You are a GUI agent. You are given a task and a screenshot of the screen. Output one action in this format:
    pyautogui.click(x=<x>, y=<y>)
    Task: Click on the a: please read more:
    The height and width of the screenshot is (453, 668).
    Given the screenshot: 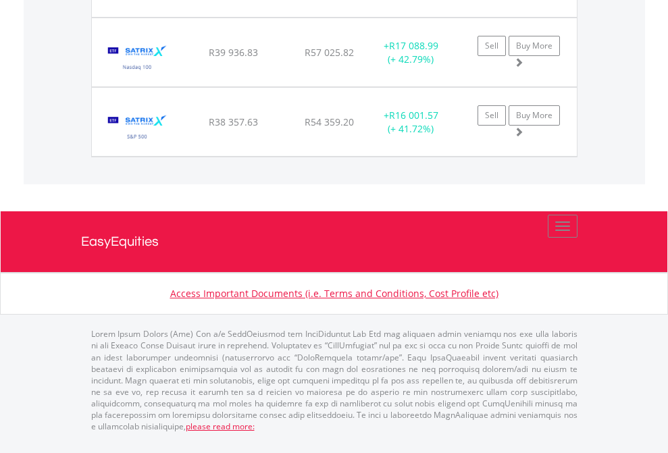 What is the action you would take?
    pyautogui.click(x=220, y=426)
    